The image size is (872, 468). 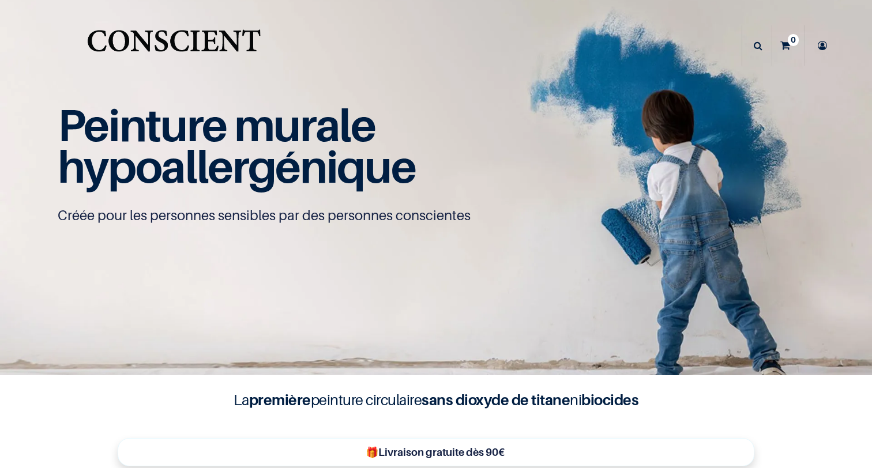 I want to click on span: Logo of Conscient, so click(x=173, y=46).